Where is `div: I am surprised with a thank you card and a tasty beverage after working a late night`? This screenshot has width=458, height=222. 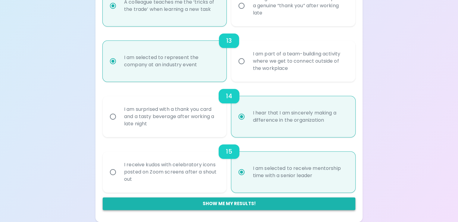
div: I am surprised with a thank you card and a tasty beverage after working a late night is located at coordinates (172, 117).